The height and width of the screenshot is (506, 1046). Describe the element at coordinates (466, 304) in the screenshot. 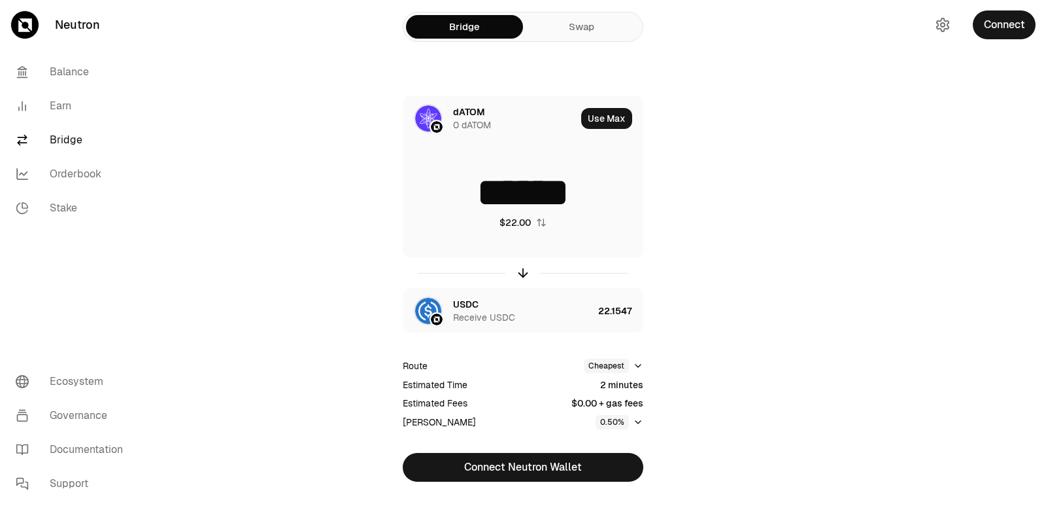

I see `div: USDC` at that location.